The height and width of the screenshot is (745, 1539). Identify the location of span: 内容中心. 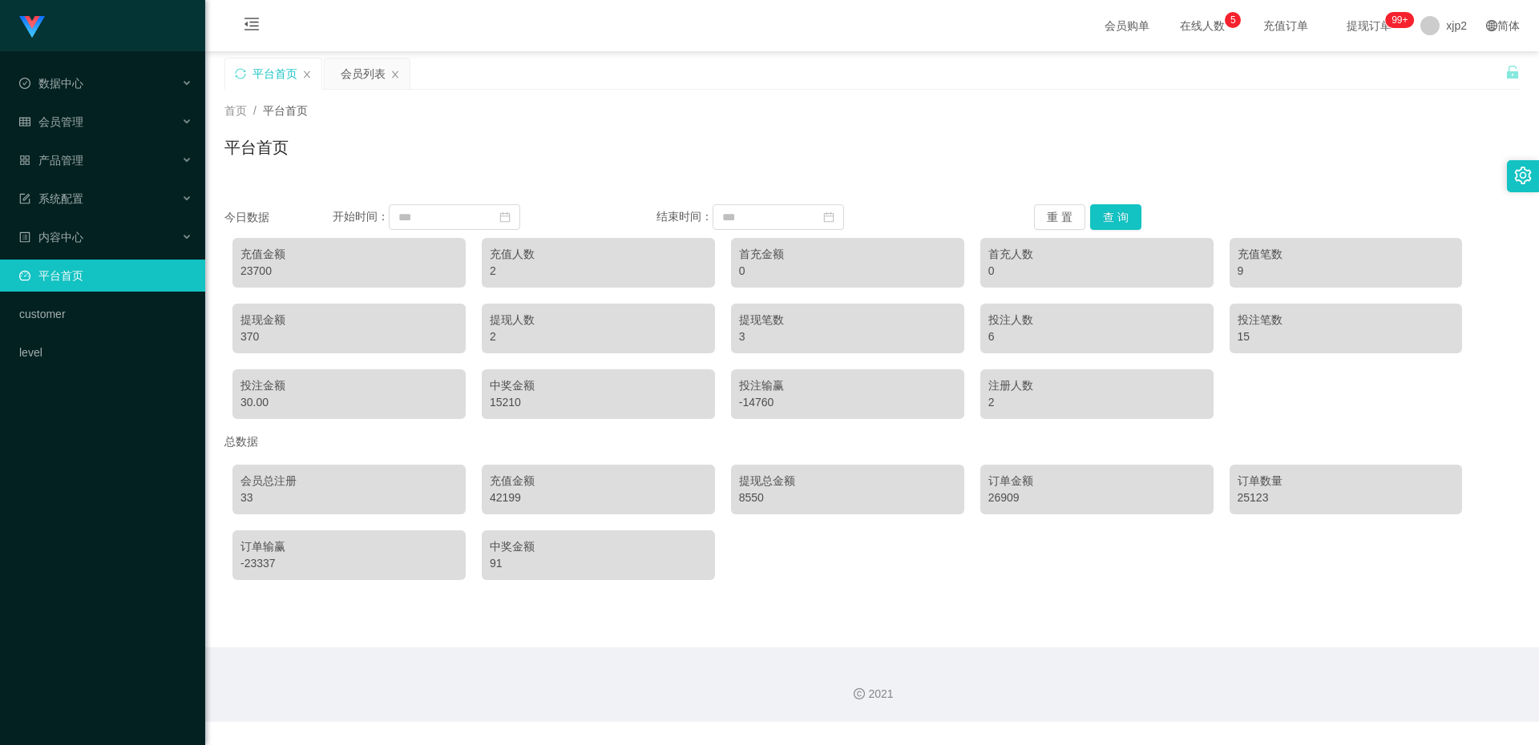
(51, 237).